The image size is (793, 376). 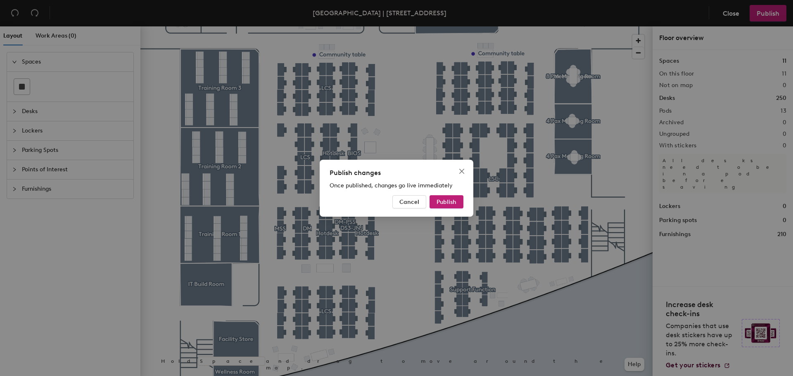 What do you see at coordinates (462, 171) in the screenshot?
I see `span: close` at bounding box center [462, 171].